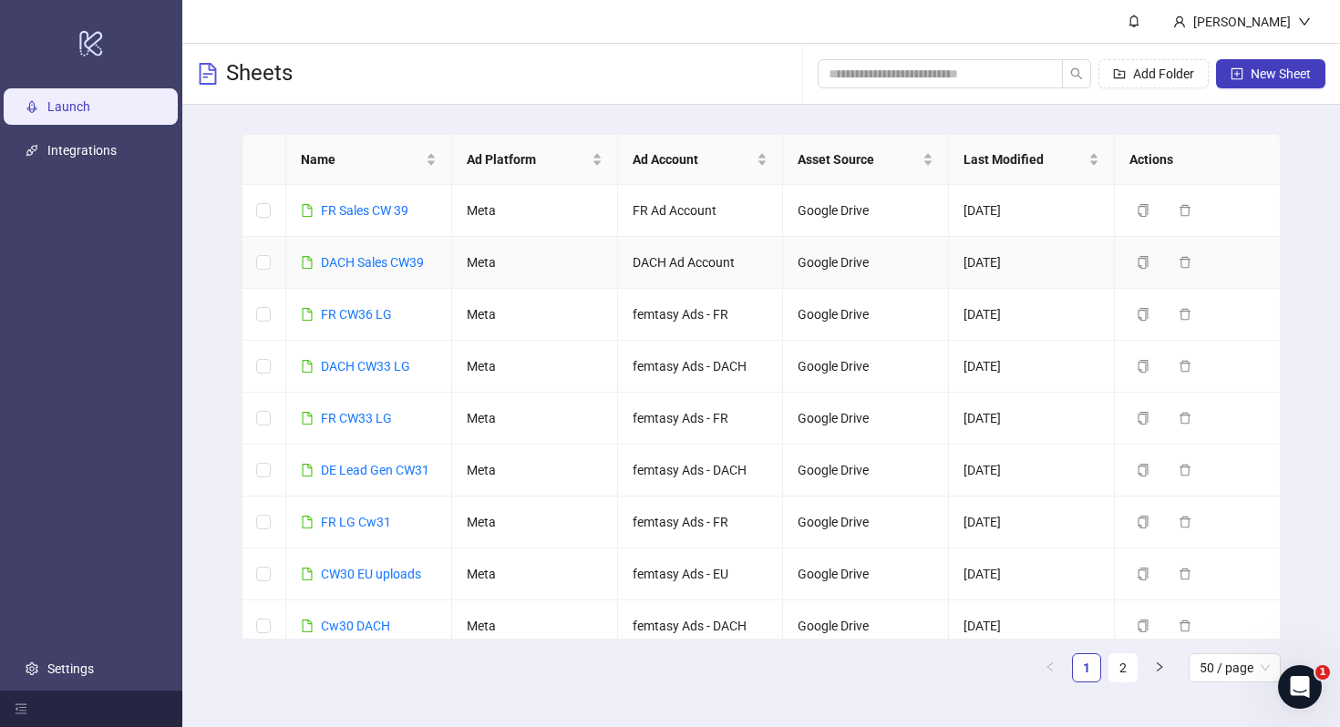 The width and height of the screenshot is (1340, 727). I want to click on span: left, so click(1050, 667).